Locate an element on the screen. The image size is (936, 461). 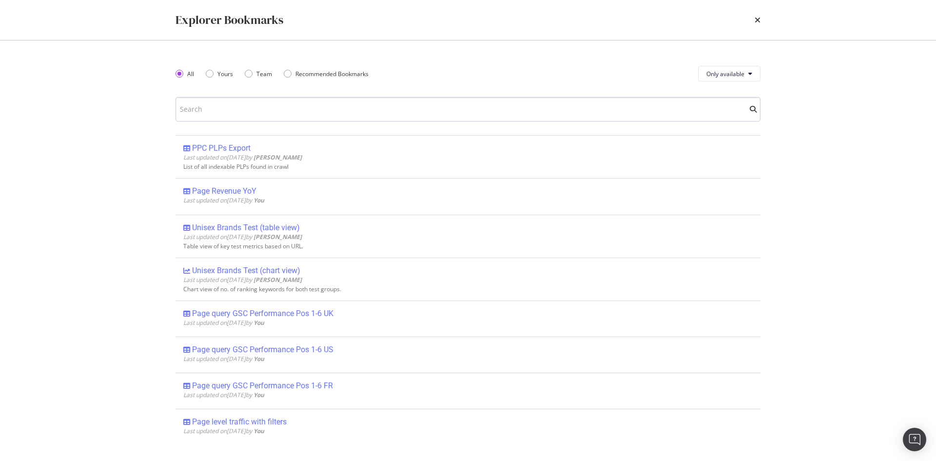
div: Open Intercom Messenger is located at coordinates (914, 439).